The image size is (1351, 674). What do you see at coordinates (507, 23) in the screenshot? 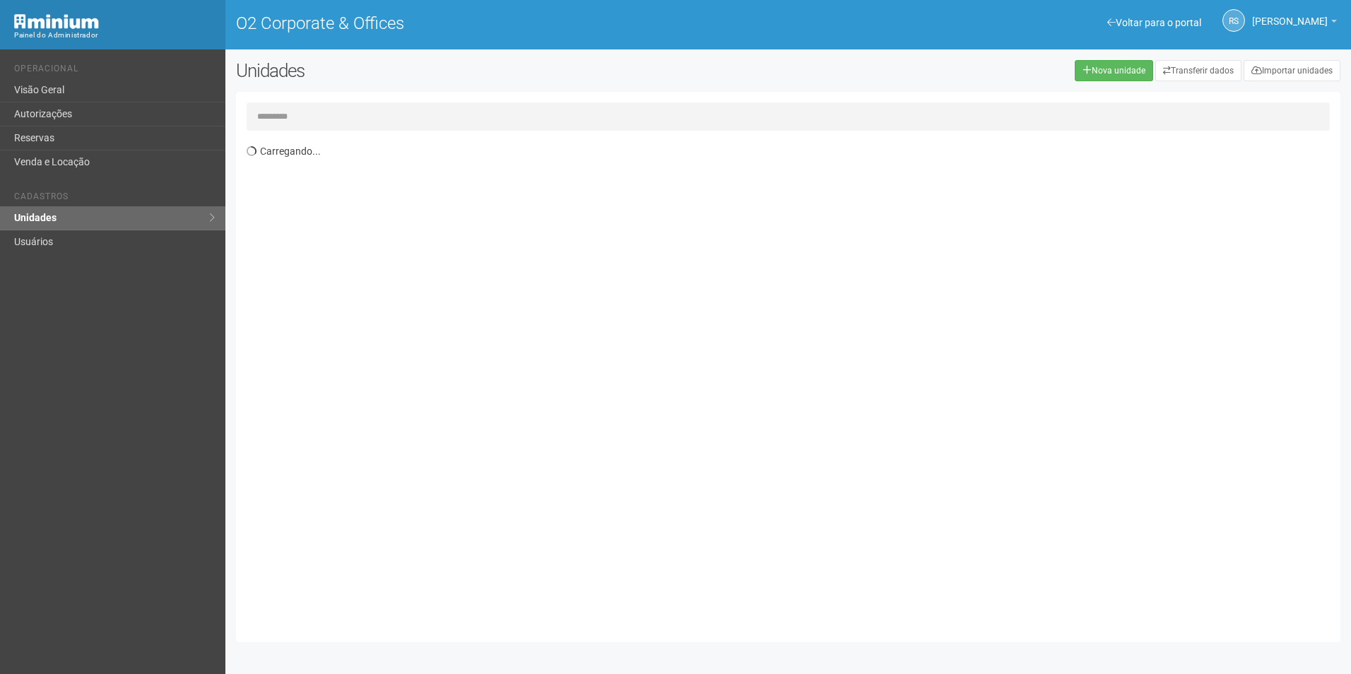
I see `h1: O2 Corporate & Offices` at bounding box center [507, 23].